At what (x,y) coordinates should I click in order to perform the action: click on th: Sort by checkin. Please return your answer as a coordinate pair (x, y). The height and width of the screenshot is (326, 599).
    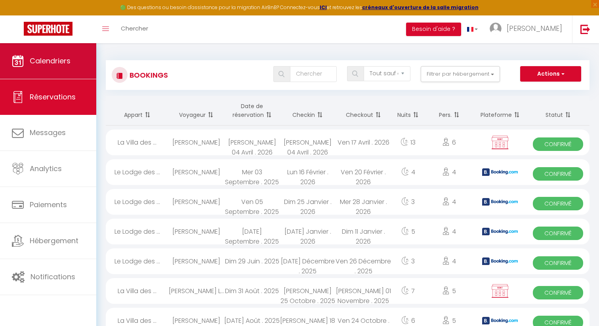
    Looking at the image, I should click on (308, 111).